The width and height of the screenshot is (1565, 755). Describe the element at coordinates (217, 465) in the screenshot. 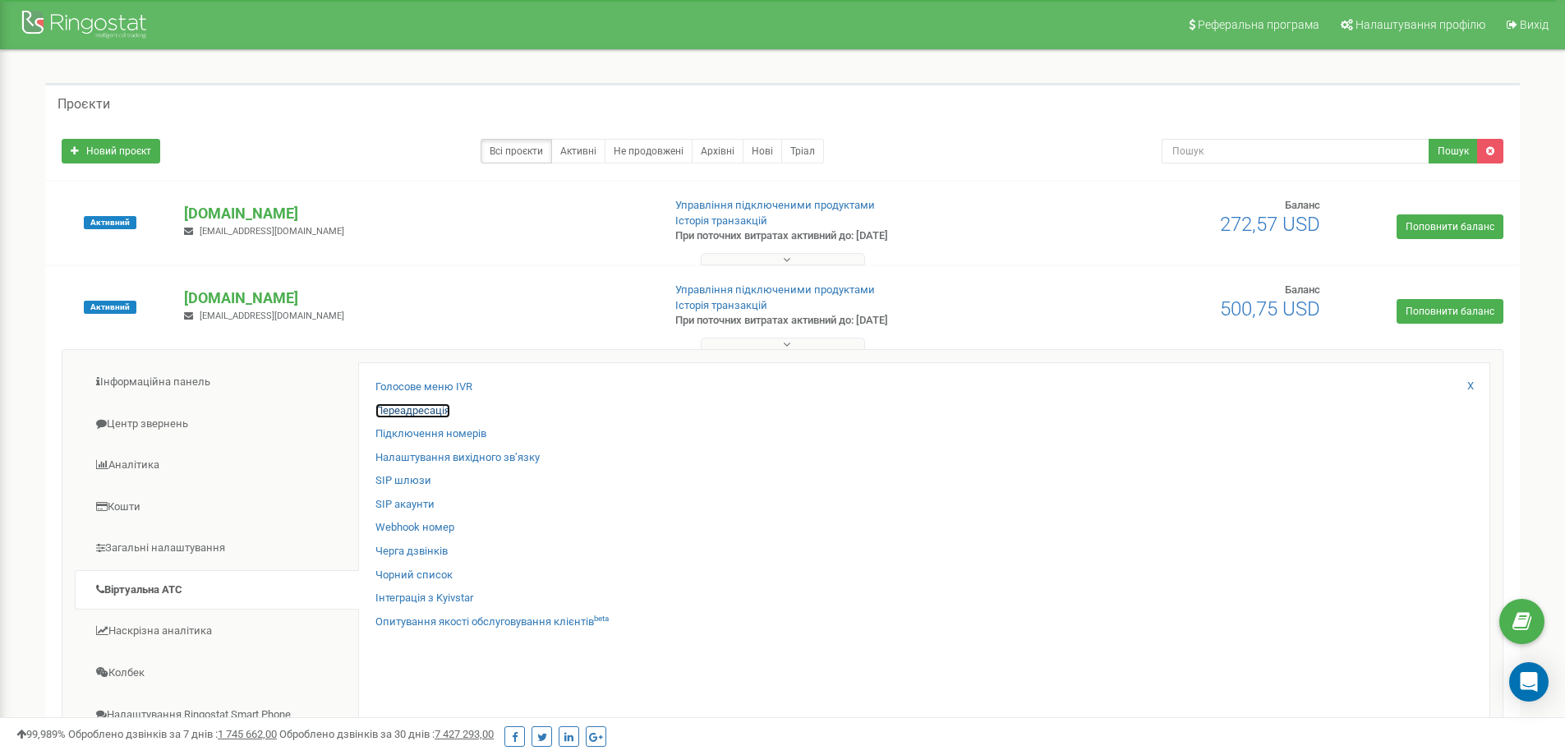

I see `a: Аналiтика` at that location.